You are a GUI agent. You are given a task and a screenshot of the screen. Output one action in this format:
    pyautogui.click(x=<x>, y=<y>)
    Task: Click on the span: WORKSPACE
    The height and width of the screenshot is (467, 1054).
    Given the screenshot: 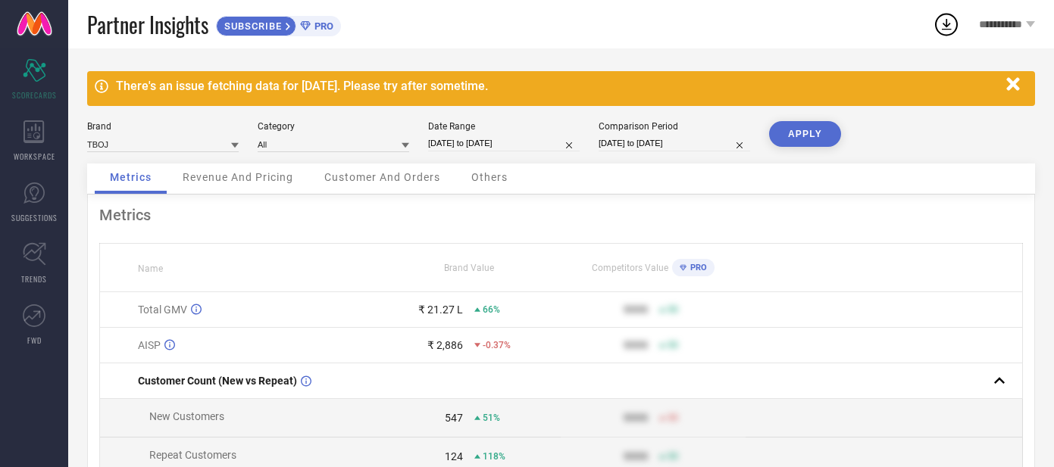 What is the action you would take?
    pyautogui.click(x=34, y=156)
    